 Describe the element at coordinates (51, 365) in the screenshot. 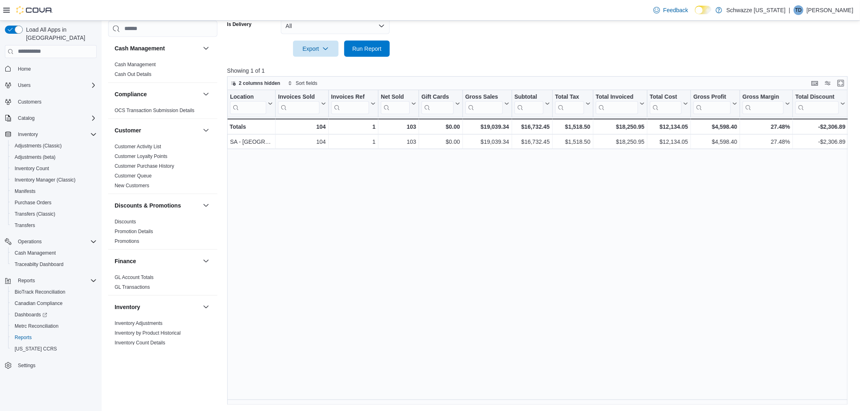

I see `button: Settings` at that location.